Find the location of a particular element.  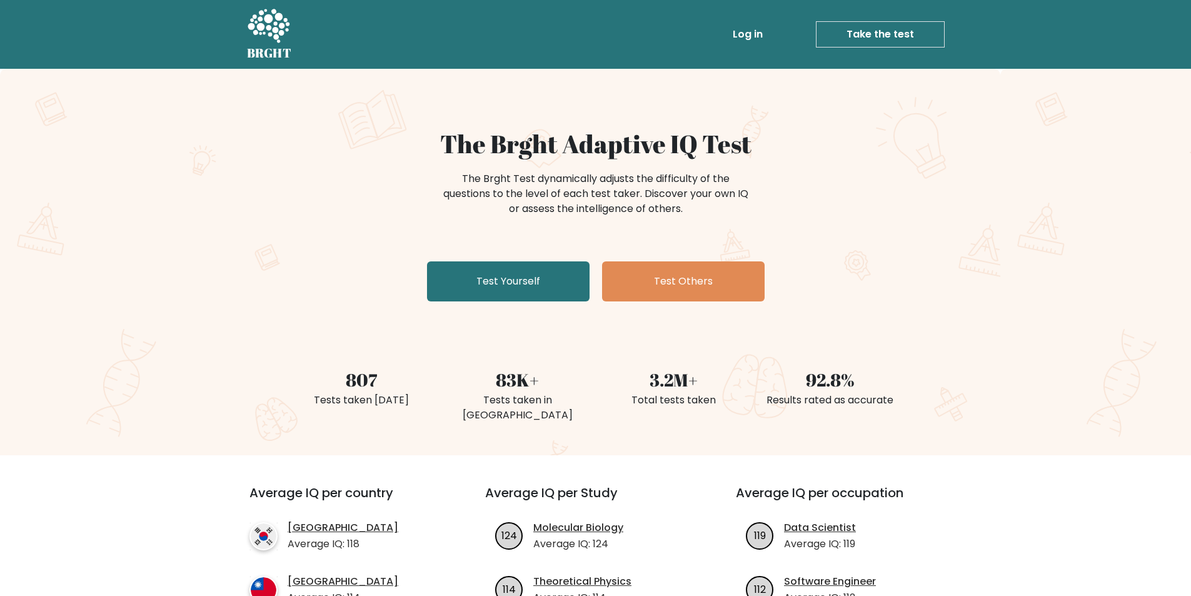

div: 807 is located at coordinates (361, 379).